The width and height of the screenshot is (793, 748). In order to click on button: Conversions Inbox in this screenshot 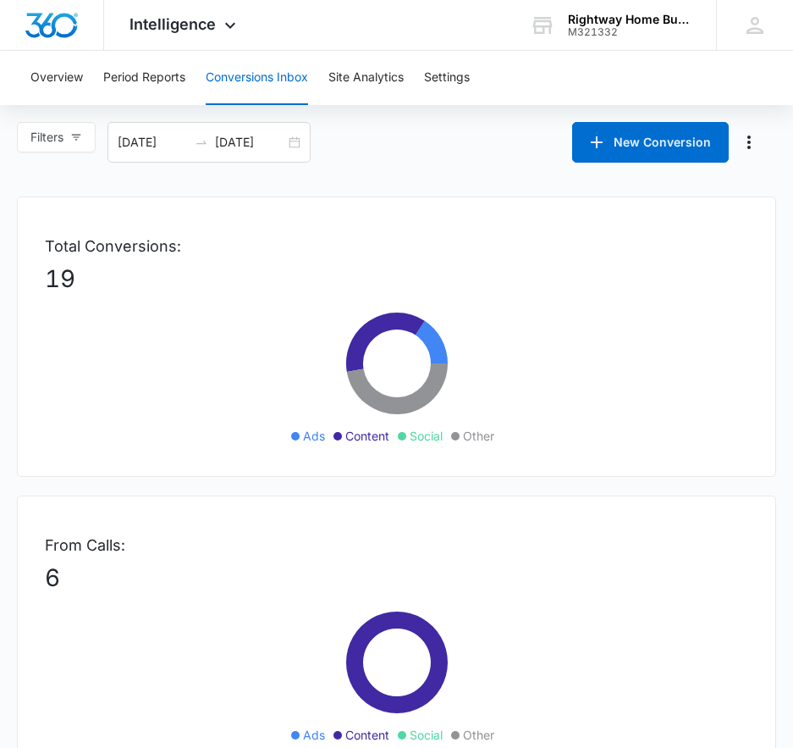, I will do `click(257, 78)`.